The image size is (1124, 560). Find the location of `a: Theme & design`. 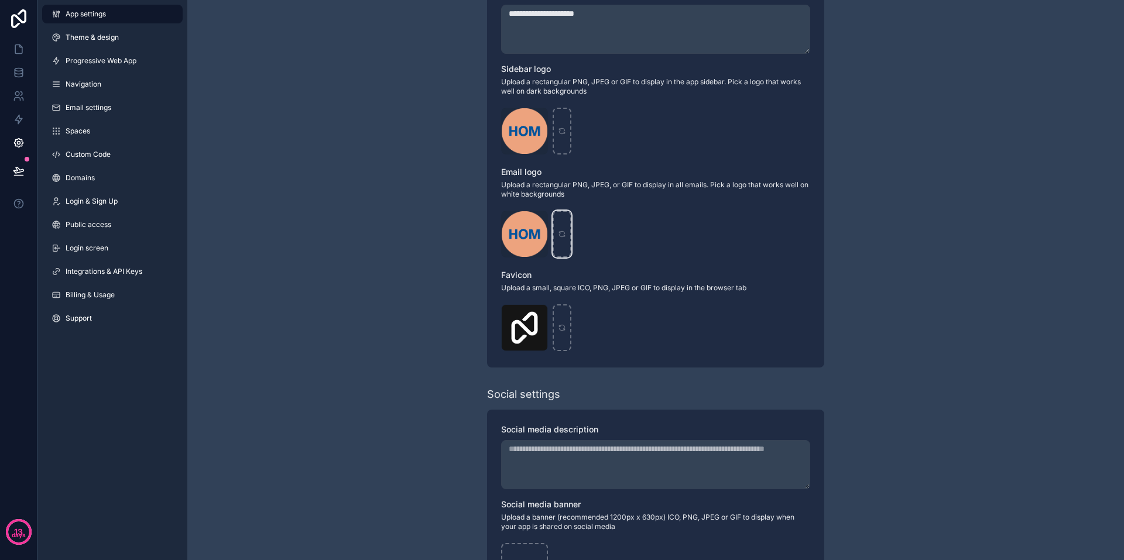

a: Theme & design is located at coordinates (112, 37).